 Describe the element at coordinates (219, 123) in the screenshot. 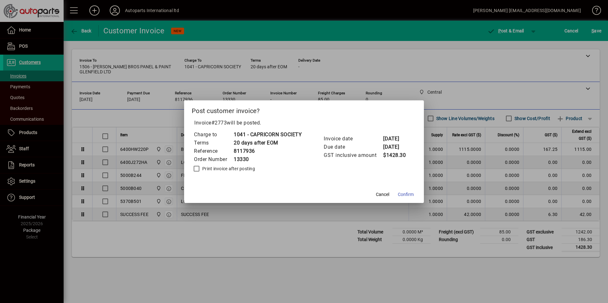

I see `span: #2773` at that location.